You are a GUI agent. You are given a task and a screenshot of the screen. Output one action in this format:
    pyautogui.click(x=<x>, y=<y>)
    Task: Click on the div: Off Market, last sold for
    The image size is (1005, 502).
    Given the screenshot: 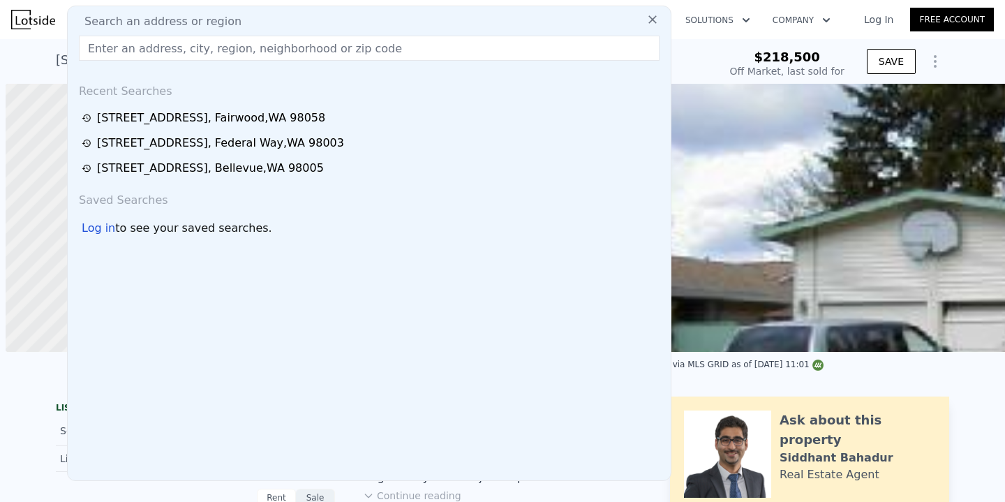 What is the action you would take?
    pyautogui.click(x=787, y=71)
    